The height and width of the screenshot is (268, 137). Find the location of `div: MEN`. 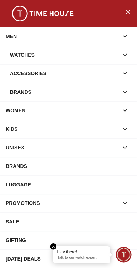

div: MEN is located at coordinates (62, 36).